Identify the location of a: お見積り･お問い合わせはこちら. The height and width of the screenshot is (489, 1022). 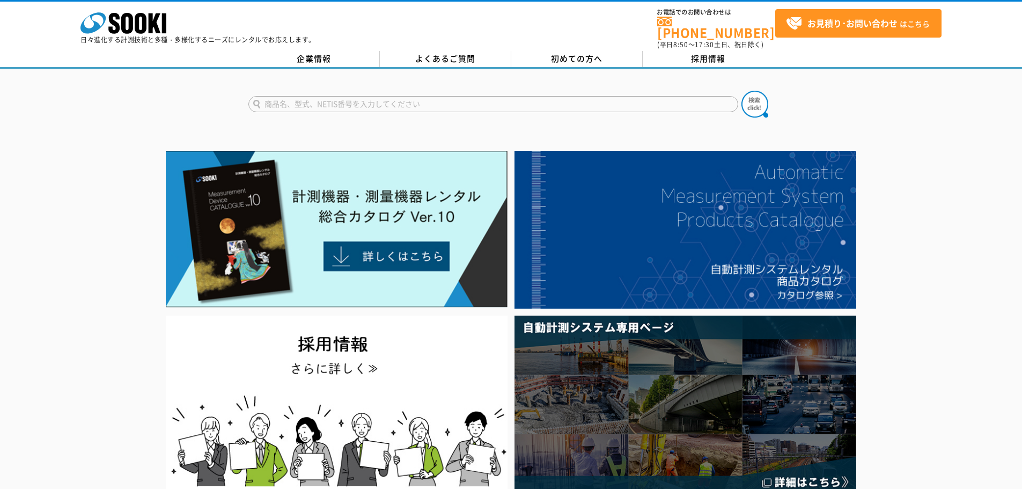
(858, 23).